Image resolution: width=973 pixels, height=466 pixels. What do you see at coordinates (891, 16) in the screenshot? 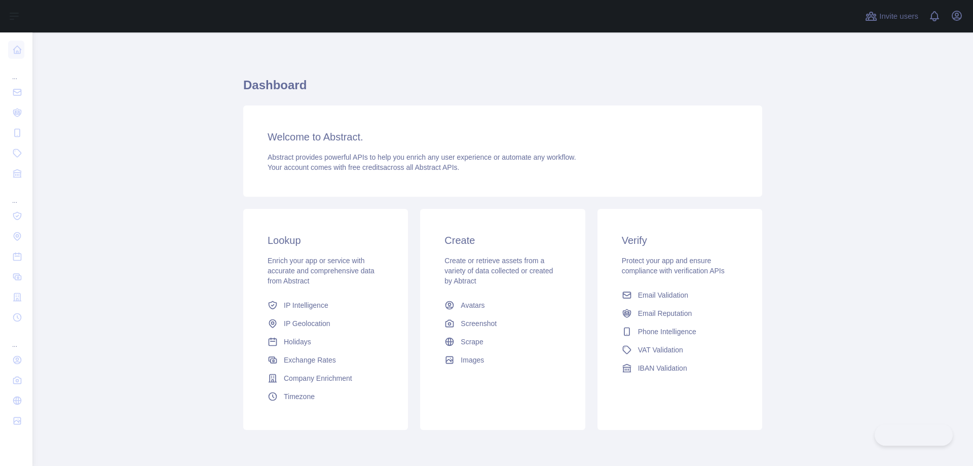
I see `button: Invite users` at bounding box center [891, 16].